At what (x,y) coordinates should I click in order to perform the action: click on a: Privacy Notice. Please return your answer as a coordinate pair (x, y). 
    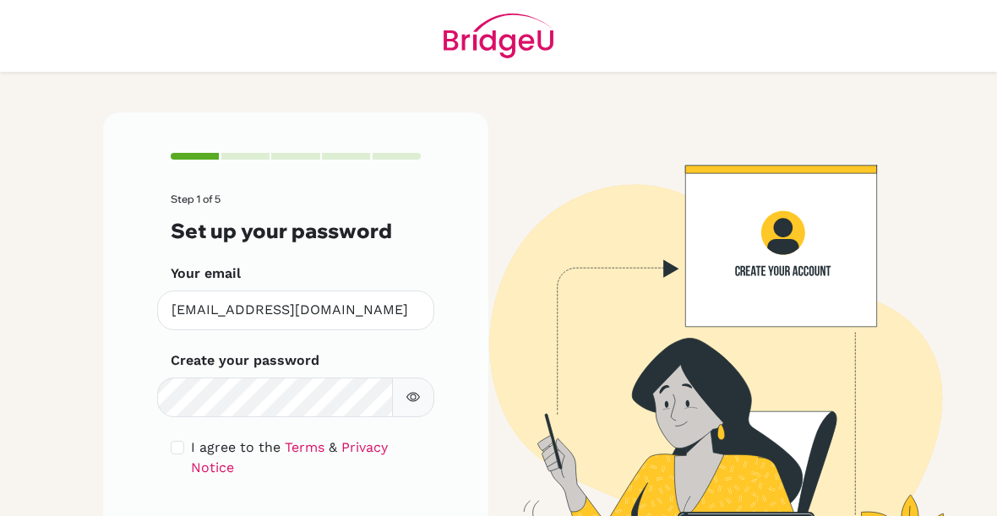
    Looking at the image, I should click on (289, 457).